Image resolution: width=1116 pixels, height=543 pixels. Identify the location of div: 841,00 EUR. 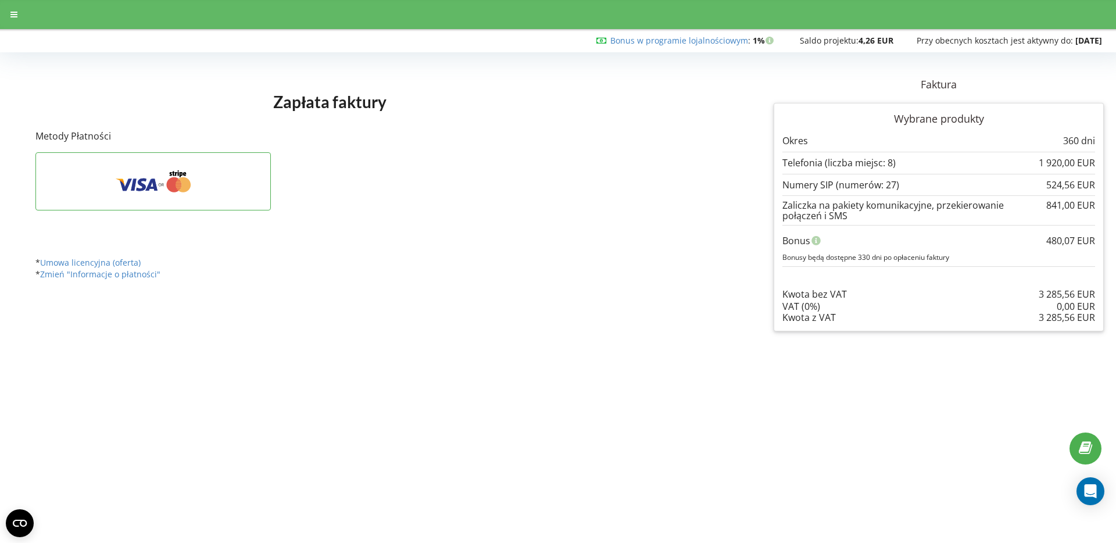
(1071, 205).